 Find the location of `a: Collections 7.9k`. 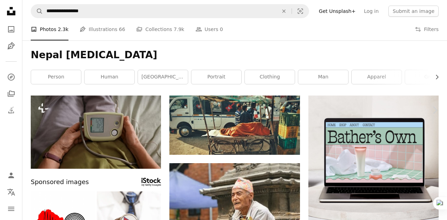

a: Collections 7.9k is located at coordinates (160, 29).